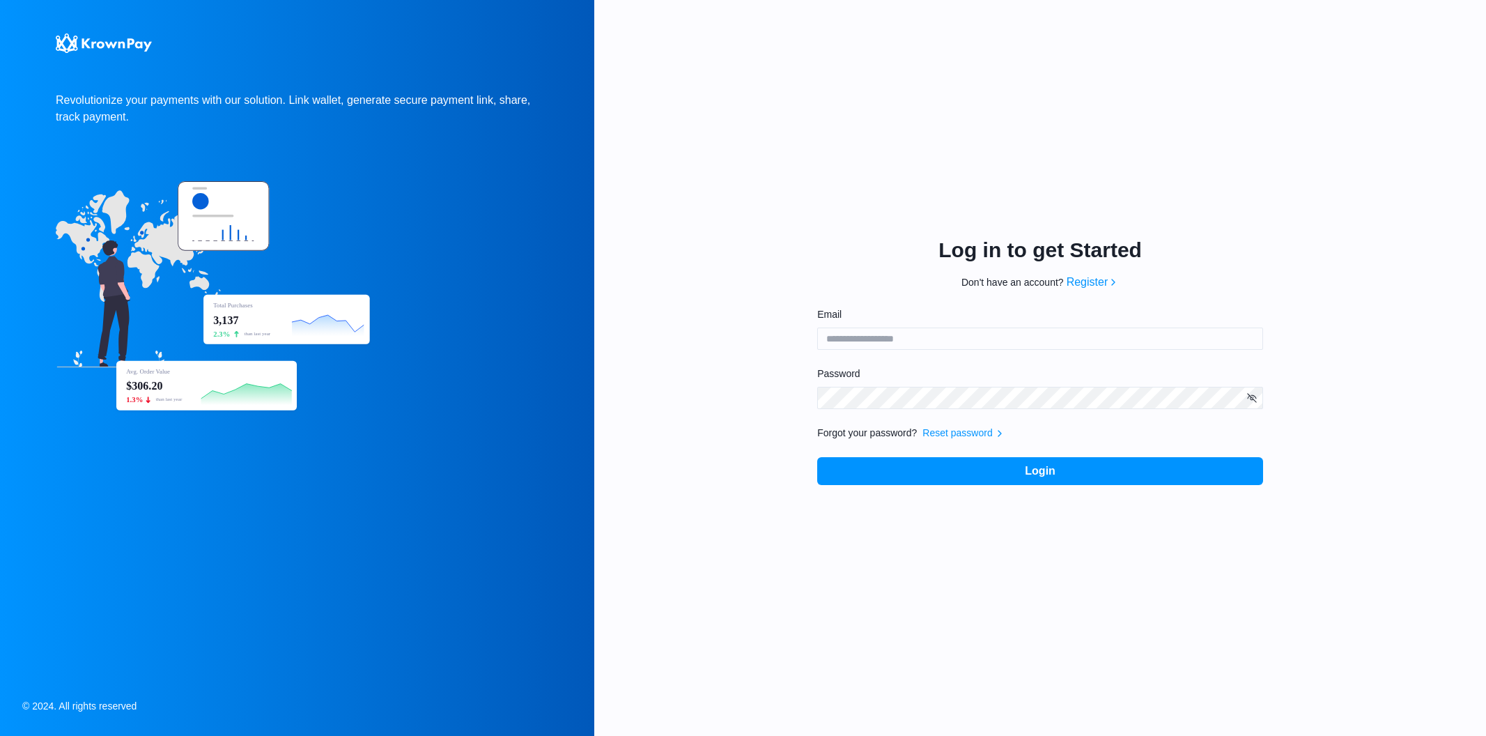 Image resolution: width=1486 pixels, height=736 pixels. Describe the element at coordinates (957, 433) in the screenshot. I see `a: Reset password` at that location.